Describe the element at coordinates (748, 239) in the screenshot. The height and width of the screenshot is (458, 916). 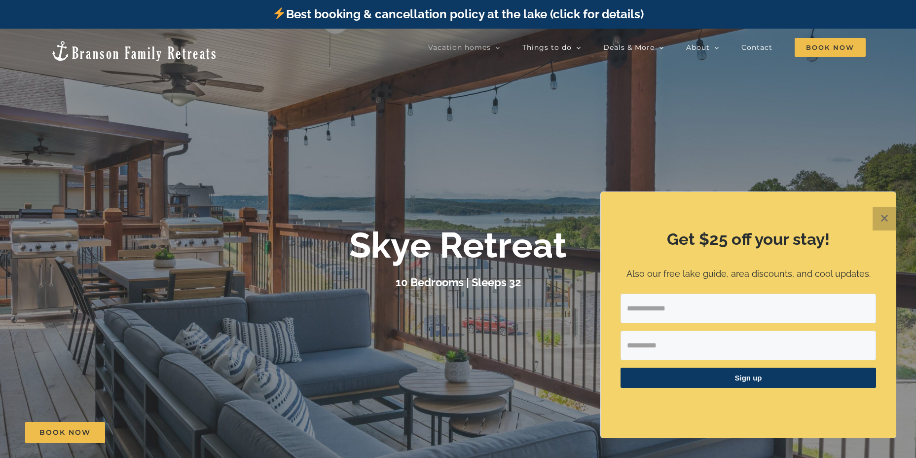
I see `h2: Get $25 off your stay!` at that location.